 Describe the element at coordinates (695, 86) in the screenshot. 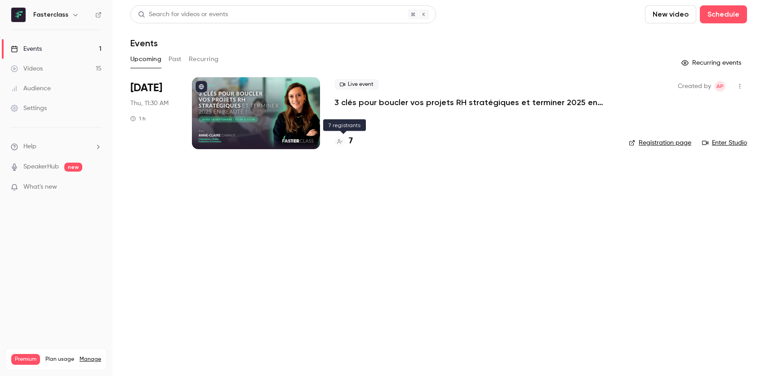

I see `span: Created by` at that location.